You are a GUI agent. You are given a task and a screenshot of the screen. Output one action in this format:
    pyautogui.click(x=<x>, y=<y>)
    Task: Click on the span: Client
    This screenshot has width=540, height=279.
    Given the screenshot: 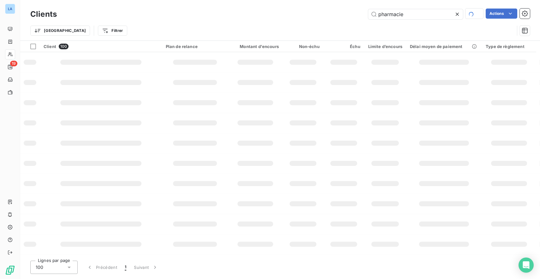 What is the action you would take?
    pyautogui.click(x=50, y=46)
    